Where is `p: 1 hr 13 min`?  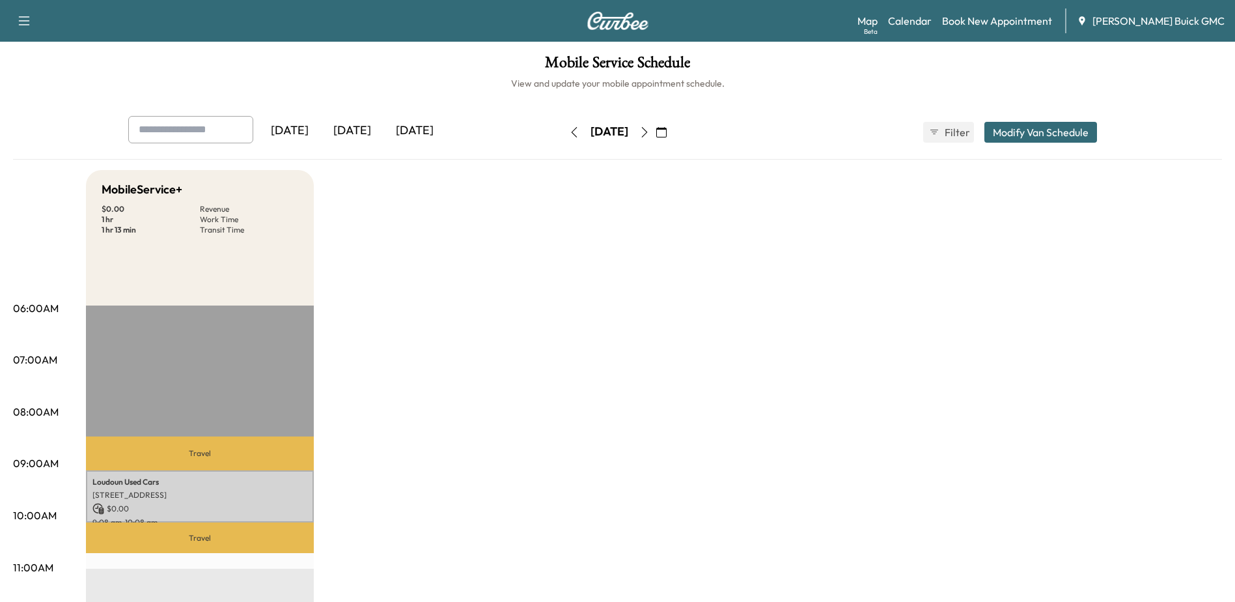
p: 1 hr 13 min is located at coordinates (150, 230).